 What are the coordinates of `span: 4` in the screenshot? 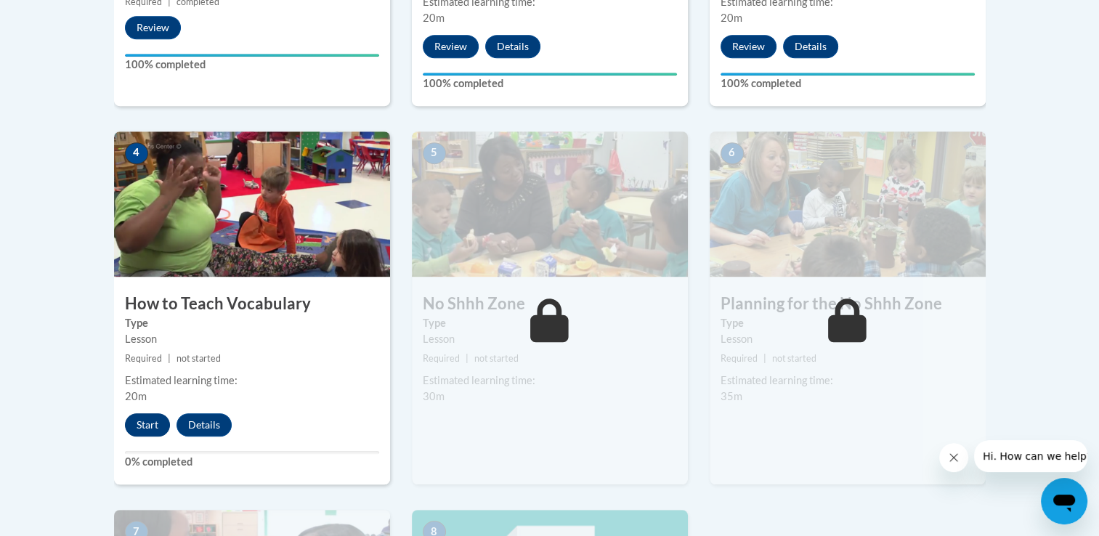 It's located at (137, 153).